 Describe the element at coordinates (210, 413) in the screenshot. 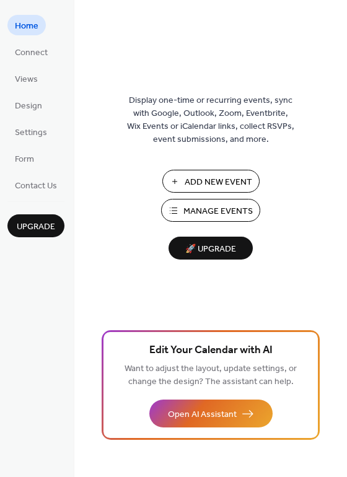

I see `button: Open AI Assistant` at that location.